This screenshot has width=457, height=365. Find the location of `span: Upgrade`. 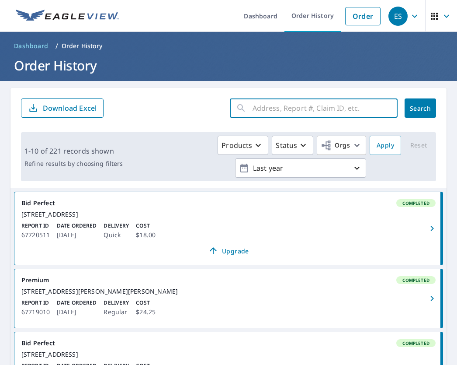

span: Upgrade is located at coordinates (229, 250).